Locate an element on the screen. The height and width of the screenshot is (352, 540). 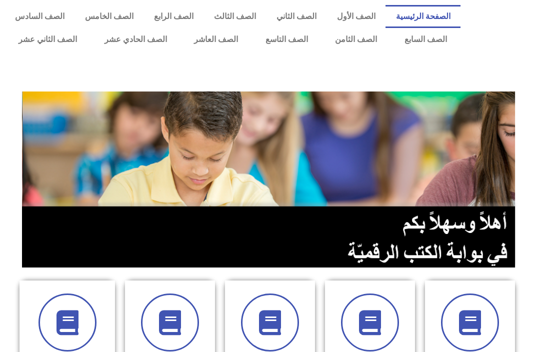
a: الصفحة الرئيسية is located at coordinates (423, 16).